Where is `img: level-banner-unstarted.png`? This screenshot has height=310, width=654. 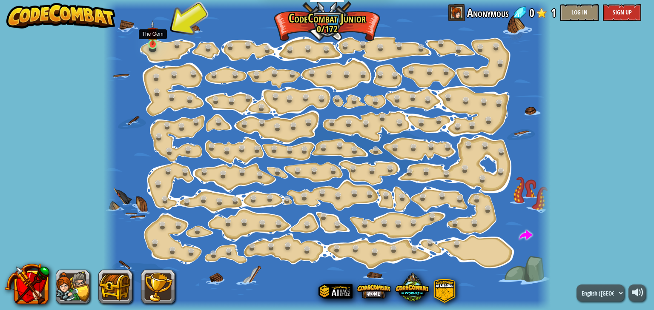
img: level-banner-unstarted.png is located at coordinates (153, 33).